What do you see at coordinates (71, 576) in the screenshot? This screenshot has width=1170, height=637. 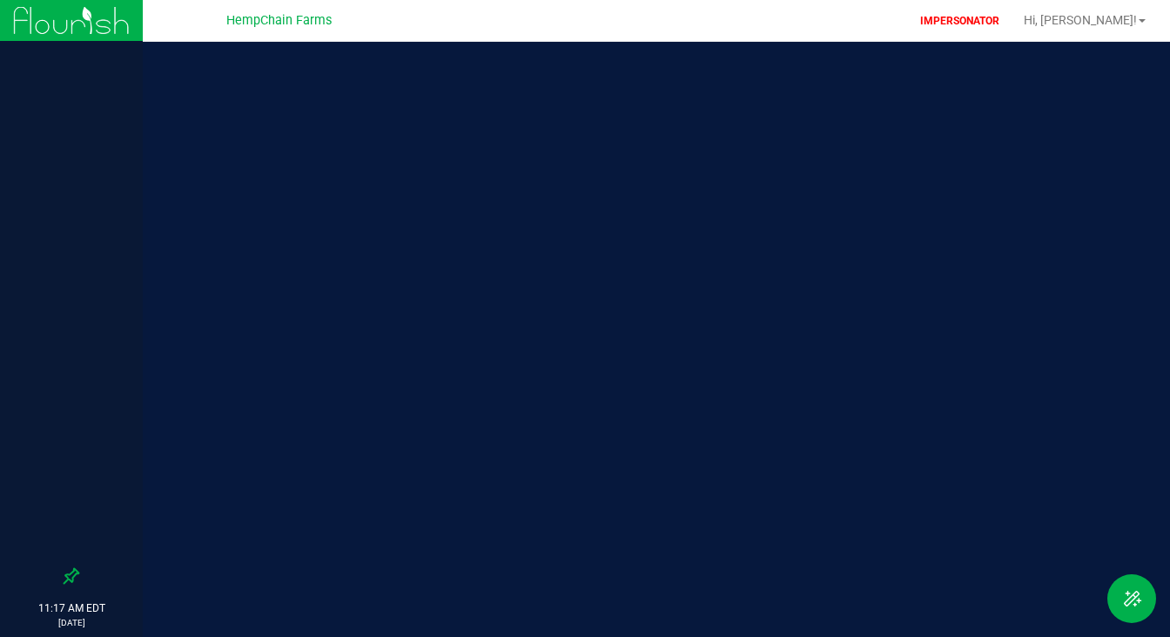 I see `label: Pin the sidebar to full width on large screens` at bounding box center [71, 576].